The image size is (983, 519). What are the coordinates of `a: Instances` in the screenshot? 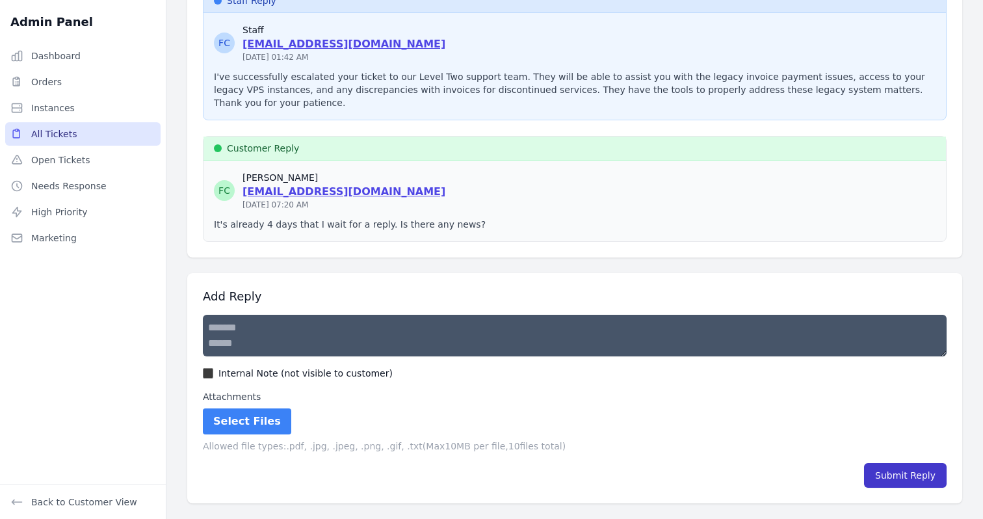 It's located at (83, 108).